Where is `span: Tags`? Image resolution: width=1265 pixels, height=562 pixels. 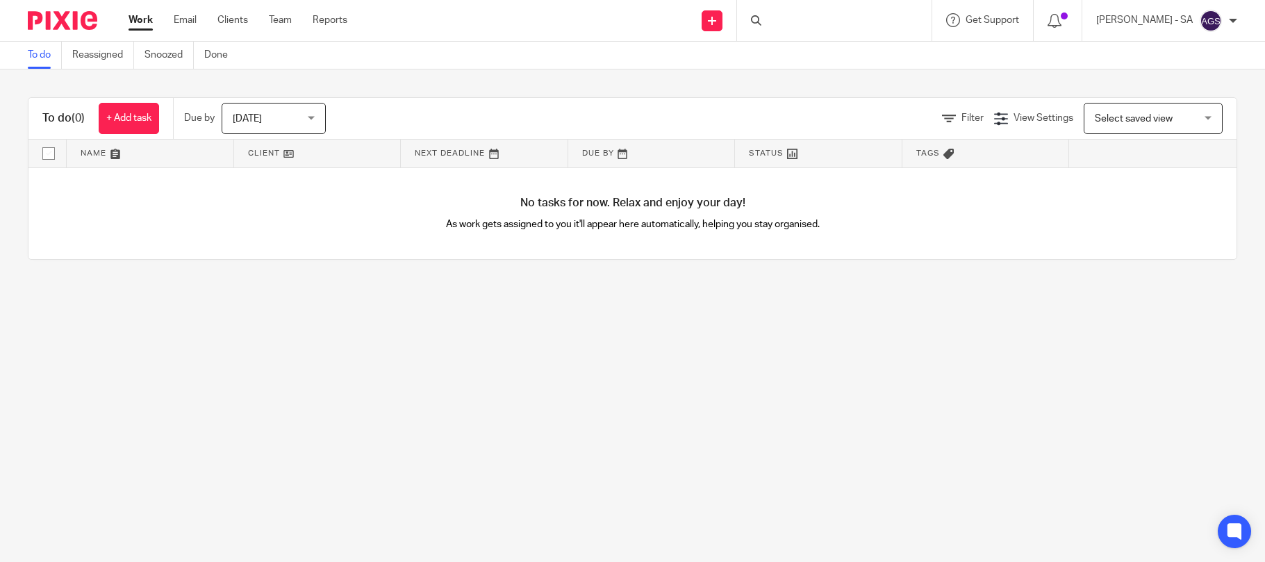 span: Tags is located at coordinates (928, 153).